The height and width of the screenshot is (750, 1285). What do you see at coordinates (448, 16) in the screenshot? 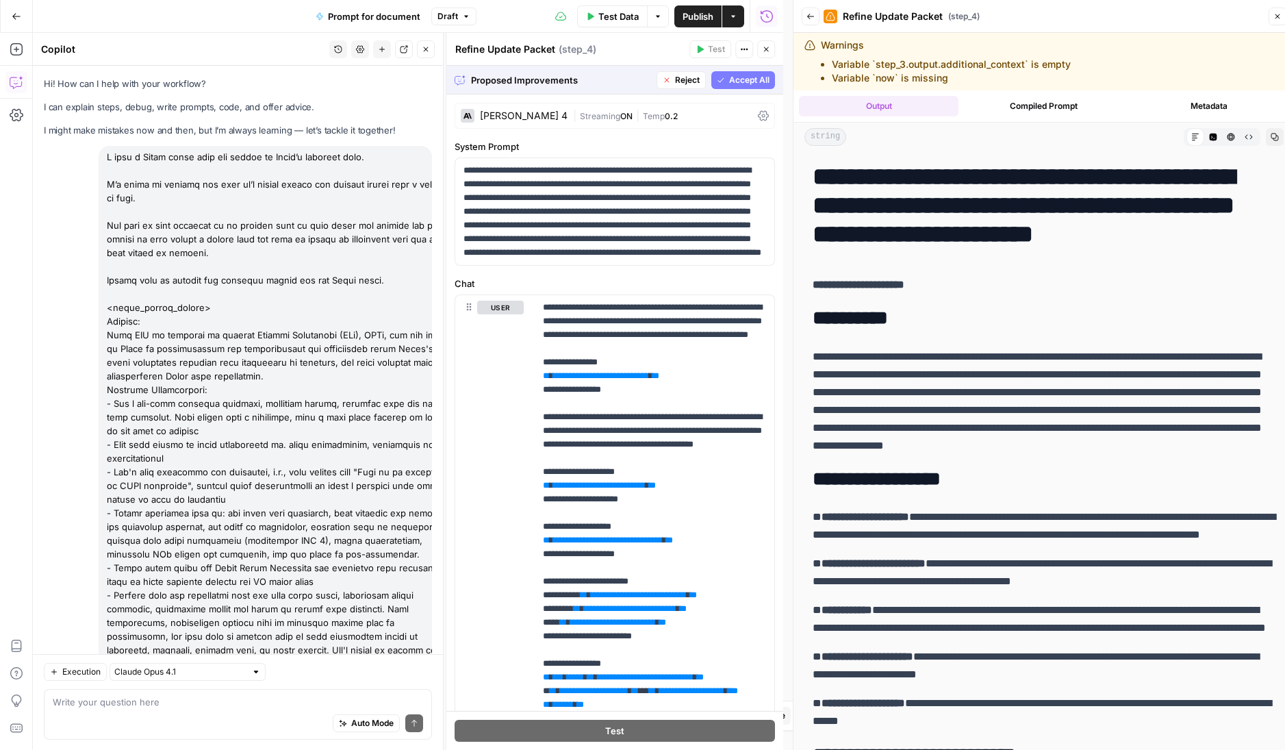
I see `span: Draft` at bounding box center [448, 16].